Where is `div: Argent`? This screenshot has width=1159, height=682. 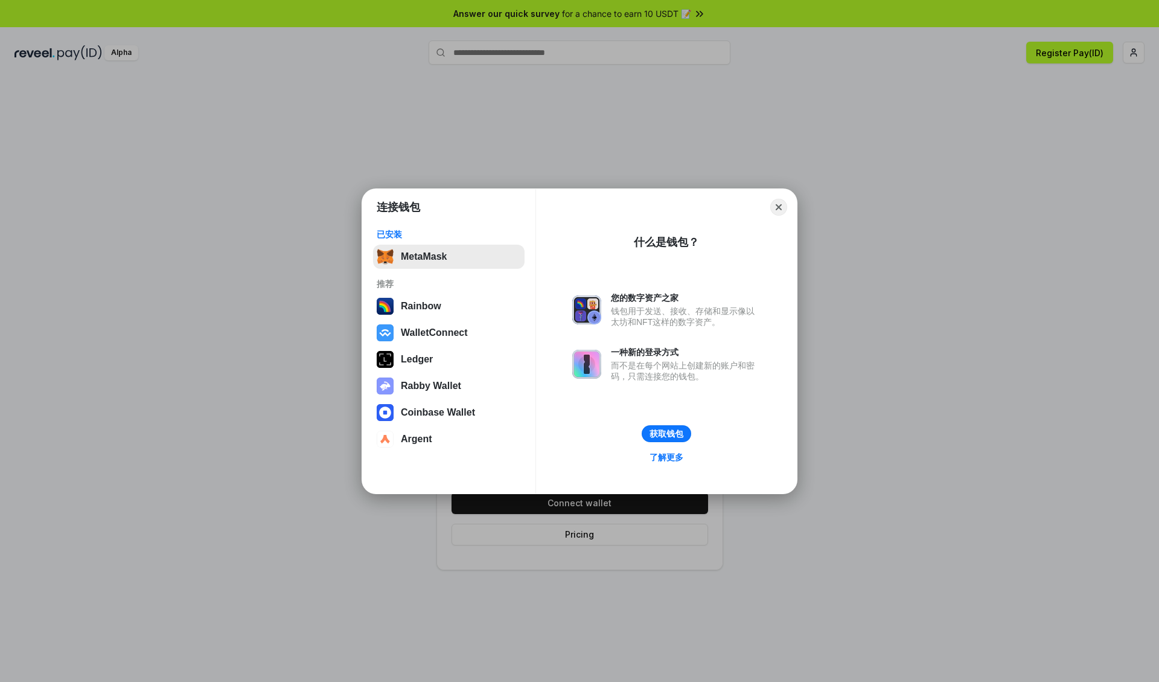
div: Argent is located at coordinates (417, 439).